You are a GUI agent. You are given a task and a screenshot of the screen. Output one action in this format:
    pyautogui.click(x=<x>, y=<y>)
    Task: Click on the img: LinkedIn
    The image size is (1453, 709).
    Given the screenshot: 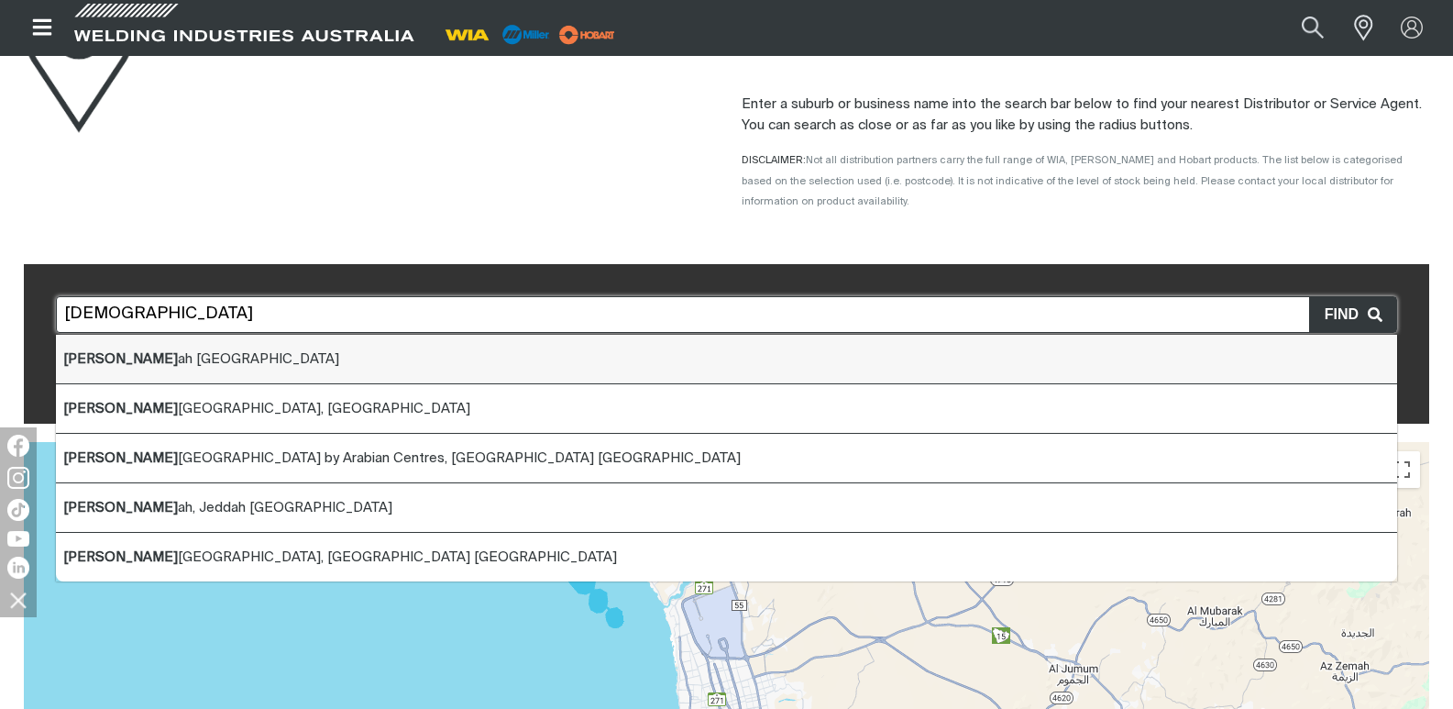 What is the action you would take?
    pyautogui.click(x=18, y=568)
    